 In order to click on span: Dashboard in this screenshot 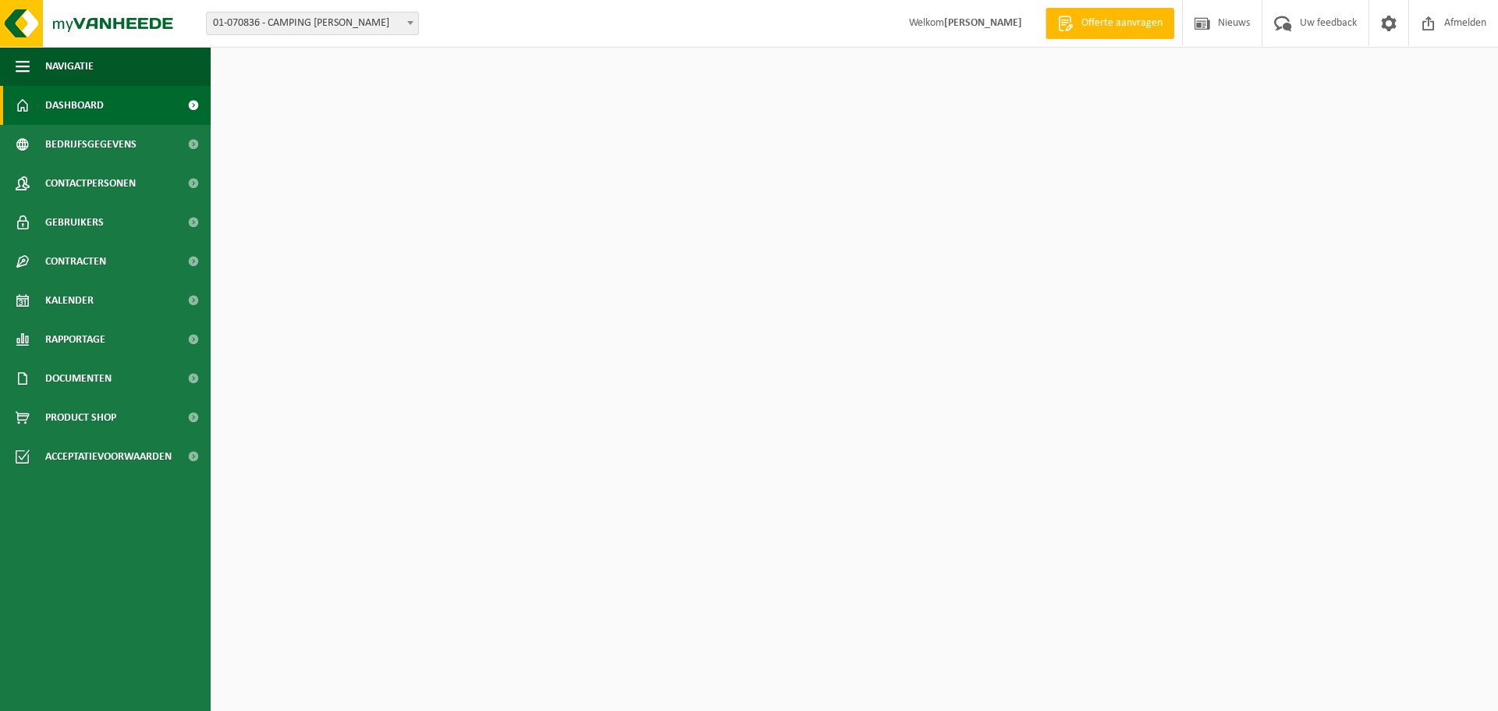, I will do `click(74, 105)`.